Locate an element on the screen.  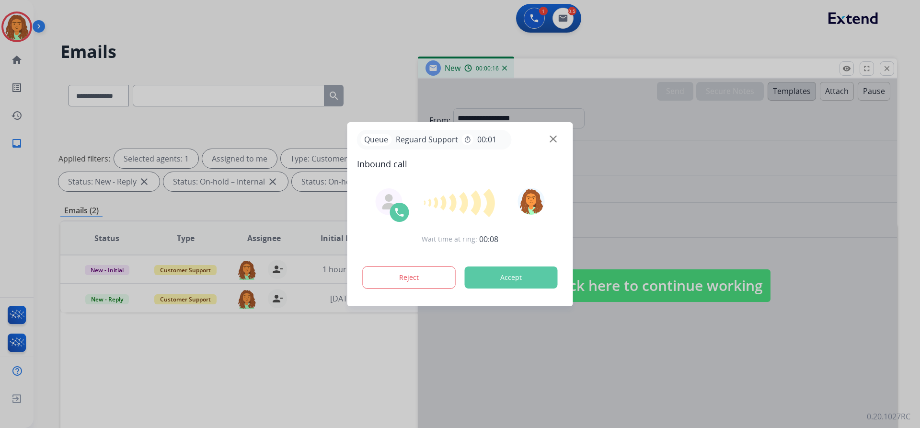
img: call-icon is located at coordinates (400, 212).